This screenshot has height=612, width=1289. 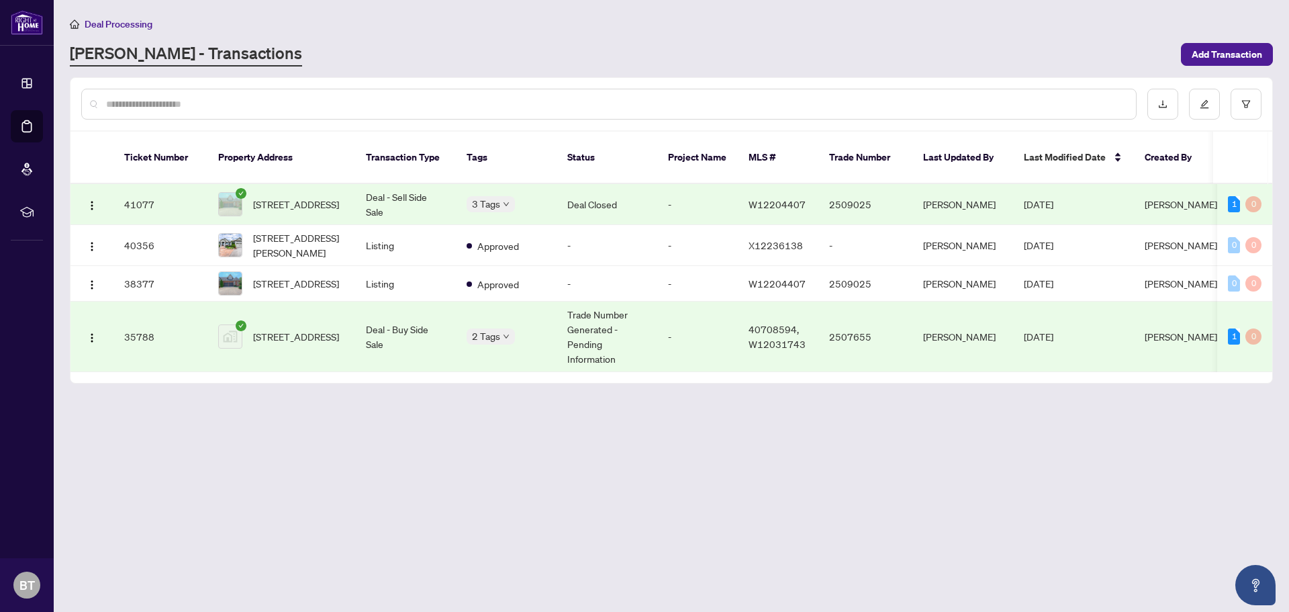 I want to click on th: Ticket Number, so click(x=160, y=158).